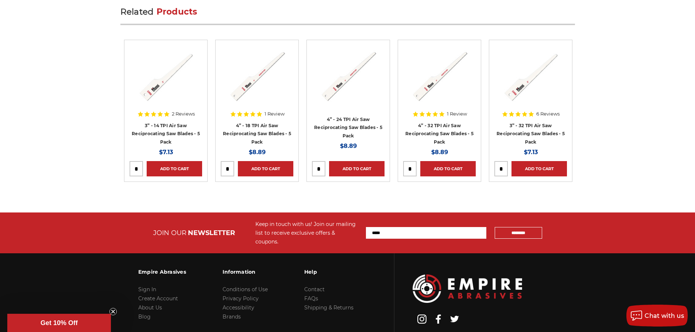 Image resolution: width=695 pixels, height=332 pixels. What do you see at coordinates (257, 80) in the screenshot?
I see `a: 4" reciprocating pneumatic Air saw blade by Morse 18 TPI` at bounding box center [257, 80].